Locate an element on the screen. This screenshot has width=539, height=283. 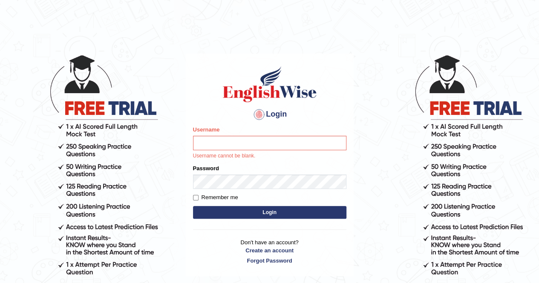
p: Don't have an account? is located at coordinates (269, 252).